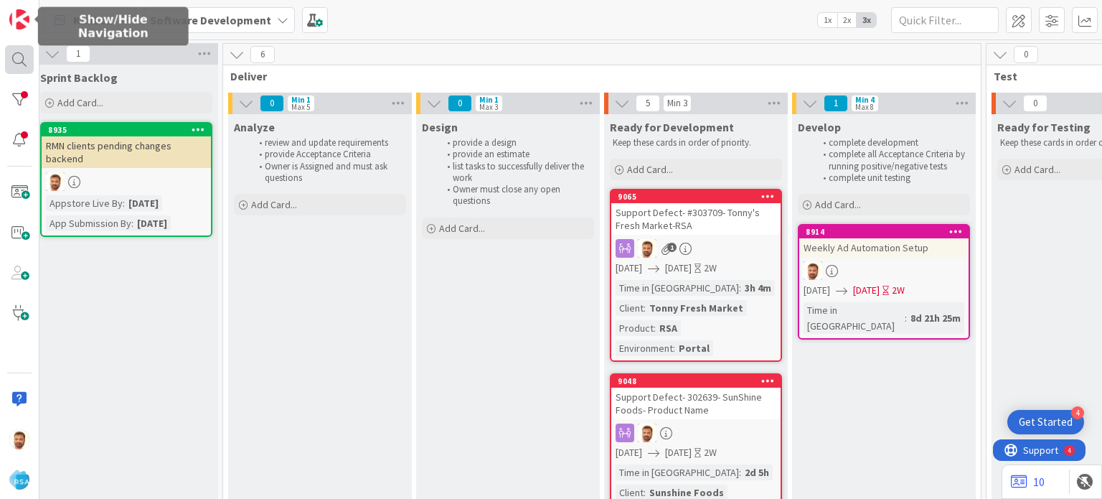 The image size is (1102, 499). Describe the element at coordinates (327, 143) in the screenshot. I see `li: review and update requirements` at that location.